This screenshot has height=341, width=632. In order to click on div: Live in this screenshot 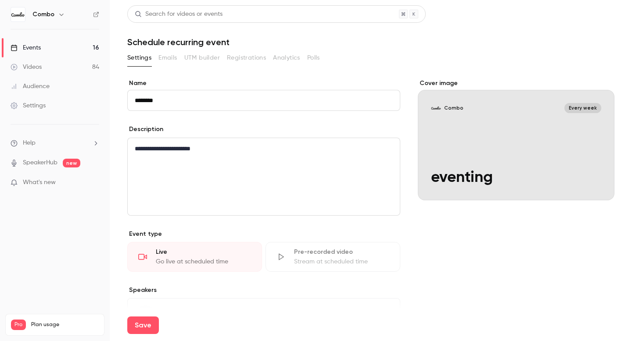, I will do `click(203, 252)`.